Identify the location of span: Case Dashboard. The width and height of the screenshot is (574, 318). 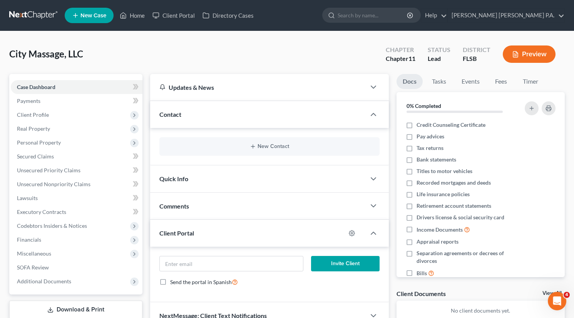
(36, 87).